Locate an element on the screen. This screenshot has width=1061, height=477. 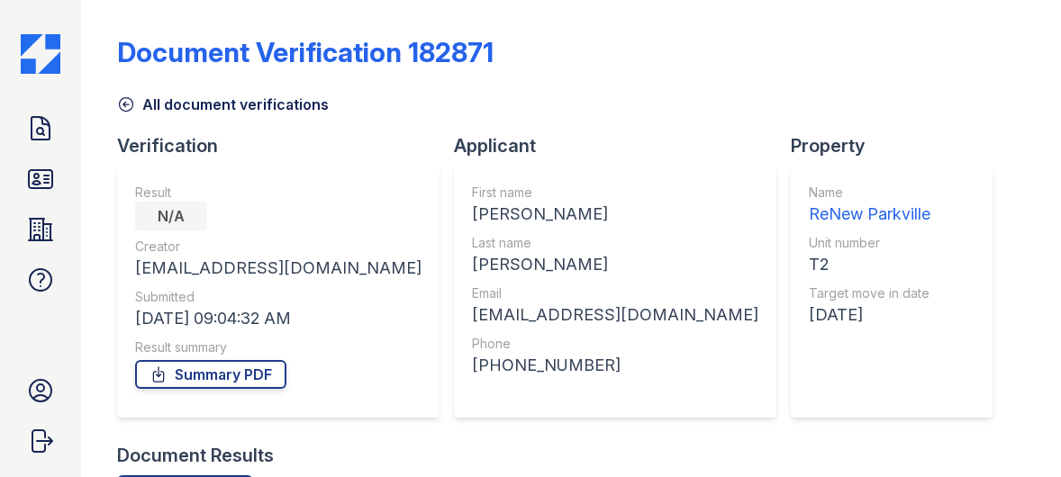
div: Name is located at coordinates (869, 193).